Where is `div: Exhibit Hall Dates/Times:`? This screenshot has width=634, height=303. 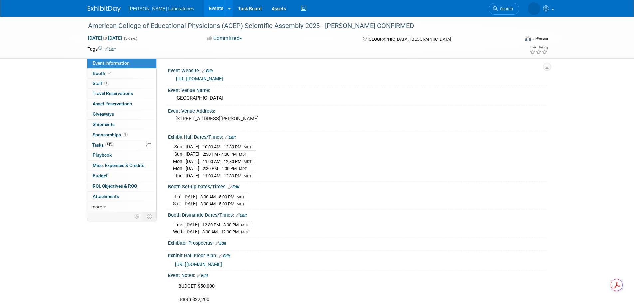 div: Exhibit Hall Dates/Times: is located at coordinates (358, 136).